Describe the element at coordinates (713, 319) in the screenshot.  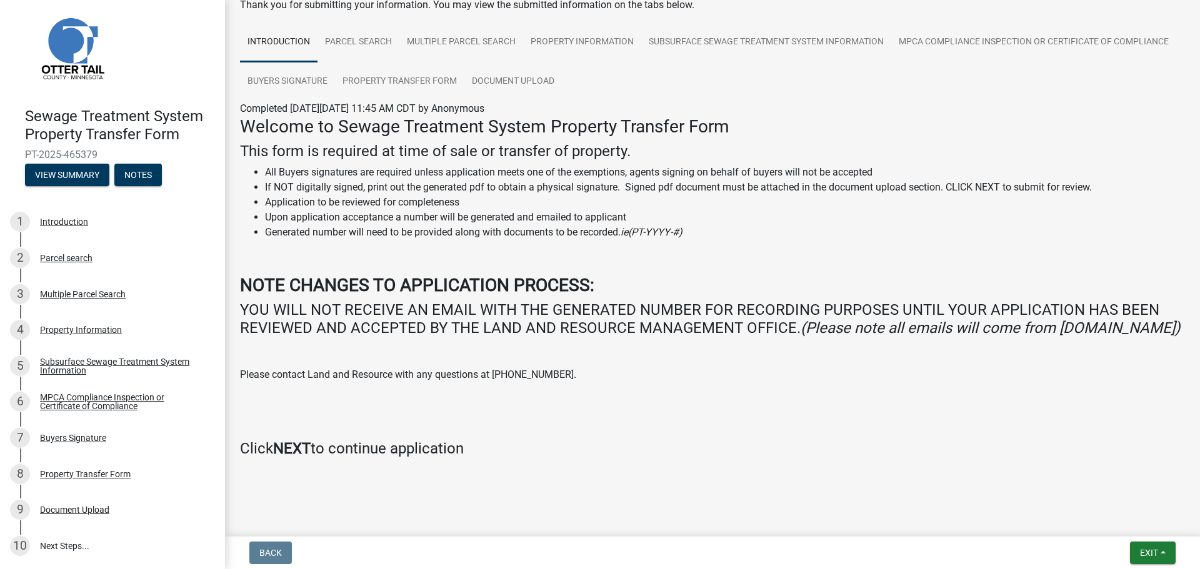
I see `h4: YOU WILL NOT RECEIVE AN EMAIL WITH THE GENERATED NUMBER FOR RECORDING PURPOSES UNTIL YOUR APPLICA...` at that location.